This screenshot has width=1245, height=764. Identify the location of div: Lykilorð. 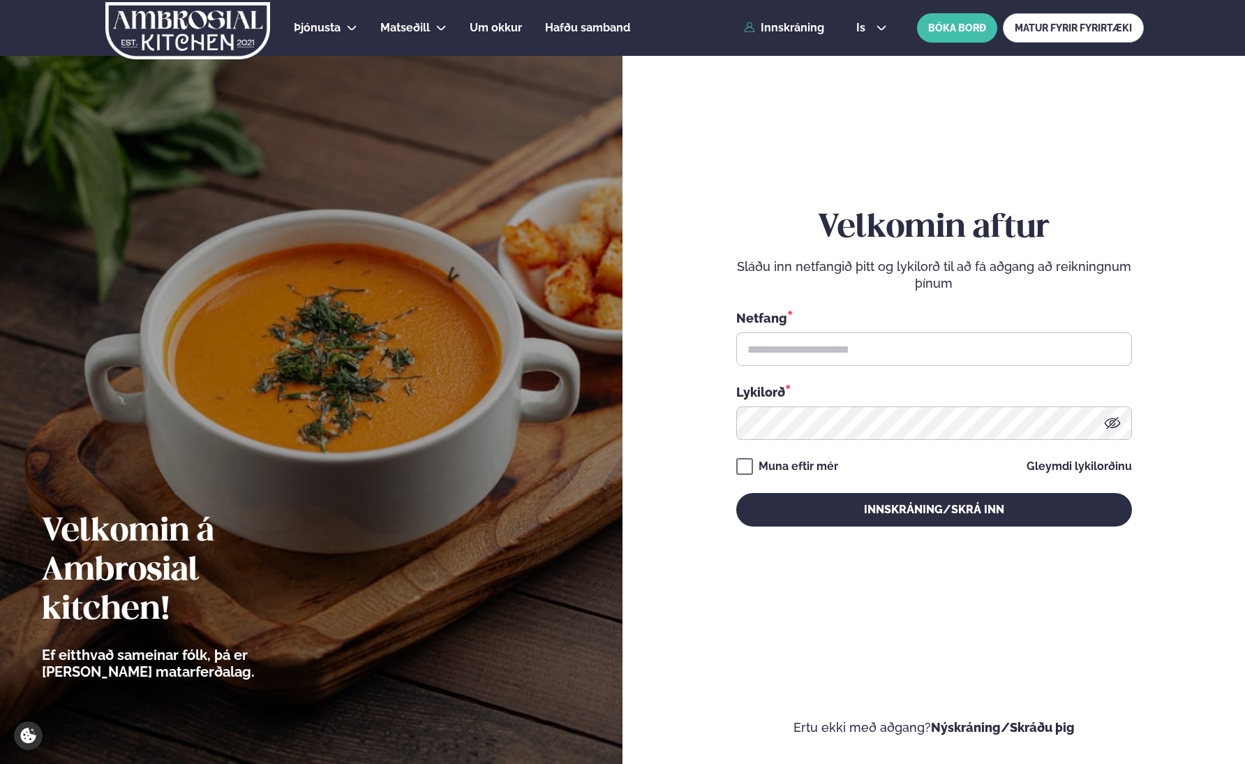
(934, 392).